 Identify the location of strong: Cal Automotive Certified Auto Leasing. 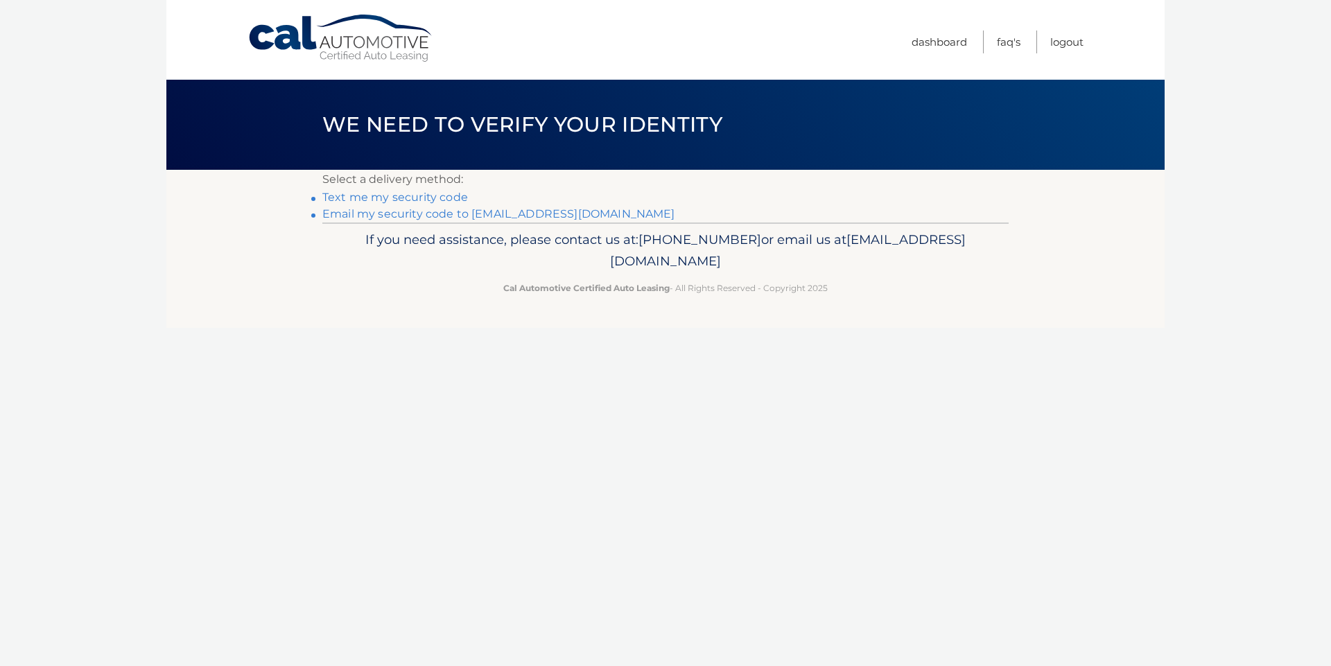
(587, 288).